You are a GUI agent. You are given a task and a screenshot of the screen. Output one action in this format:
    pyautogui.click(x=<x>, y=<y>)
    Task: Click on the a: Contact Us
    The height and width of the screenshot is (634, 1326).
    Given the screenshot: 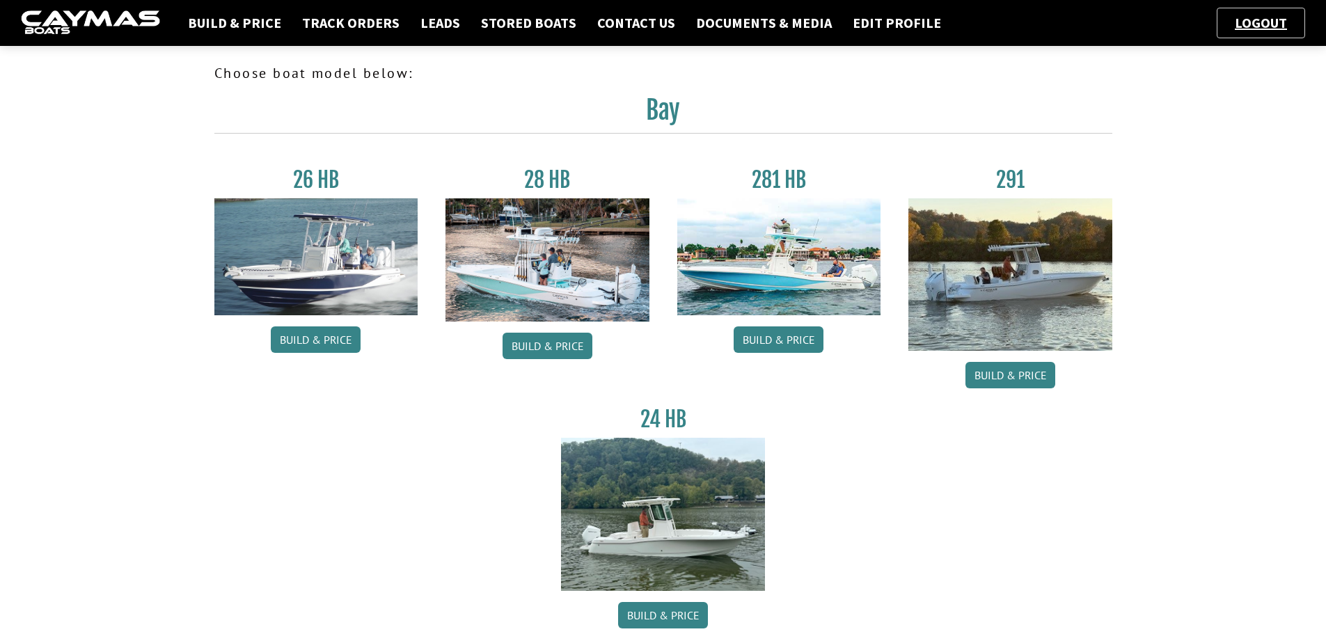 What is the action you would take?
    pyautogui.click(x=636, y=23)
    